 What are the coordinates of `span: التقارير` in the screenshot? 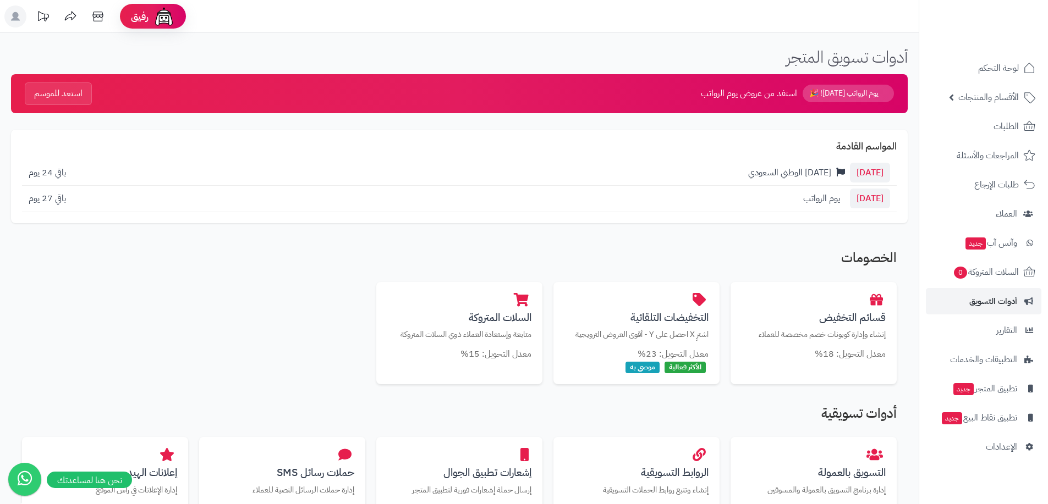 It's located at (1007, 331).